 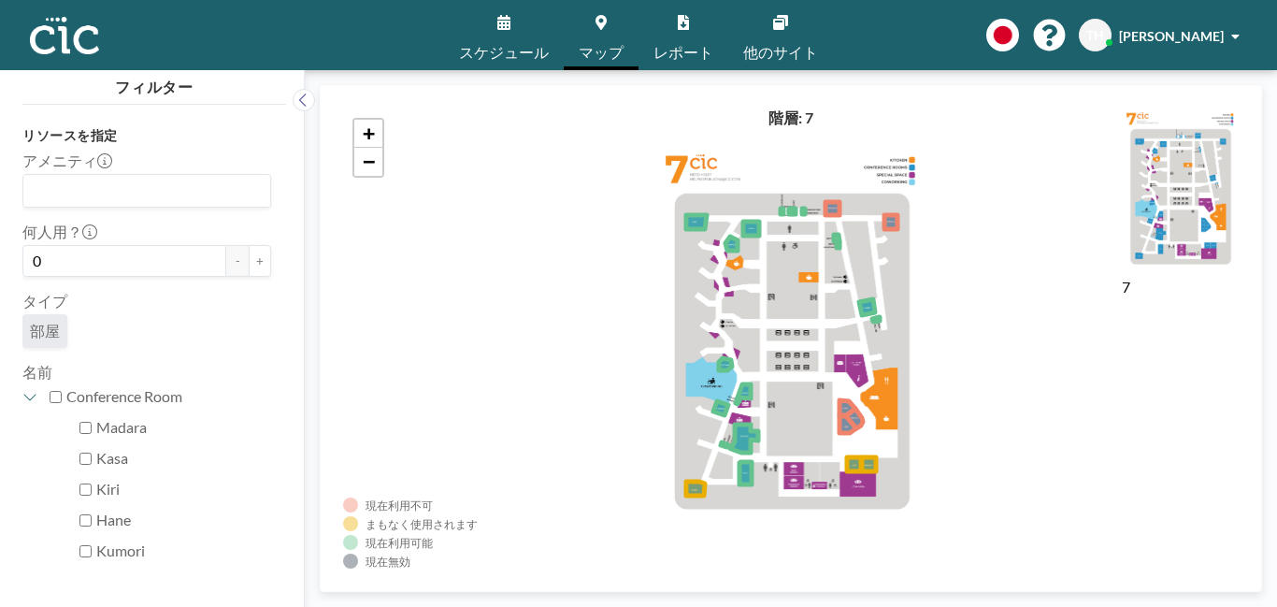 I want to click on label: 名前, so click(x=37, y=371).